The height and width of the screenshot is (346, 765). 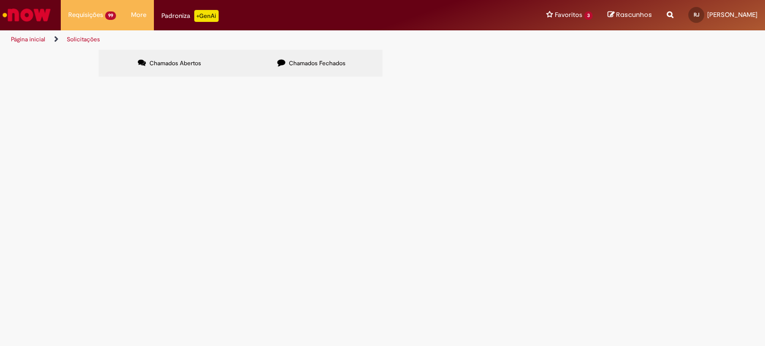 What do you see at coordinates (630, 15) in the screenshot?
I see `a: Rascunhos` at bounding box center [630, 15].